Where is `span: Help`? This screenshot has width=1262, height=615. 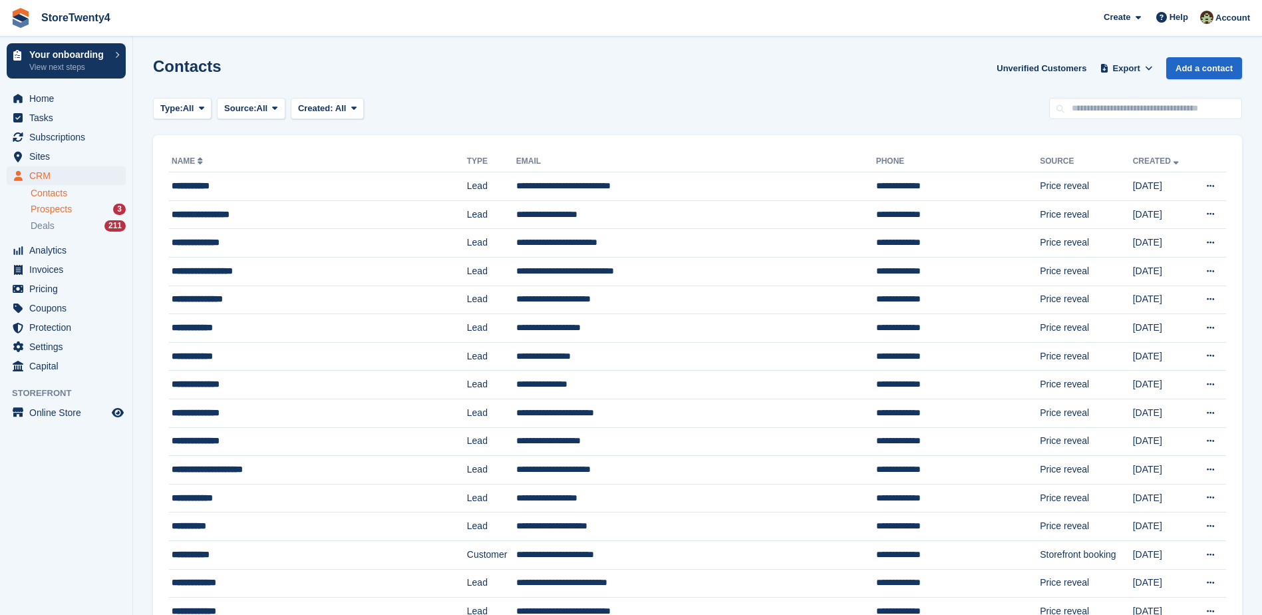
span: Help is located at coordinates (1179, 17).